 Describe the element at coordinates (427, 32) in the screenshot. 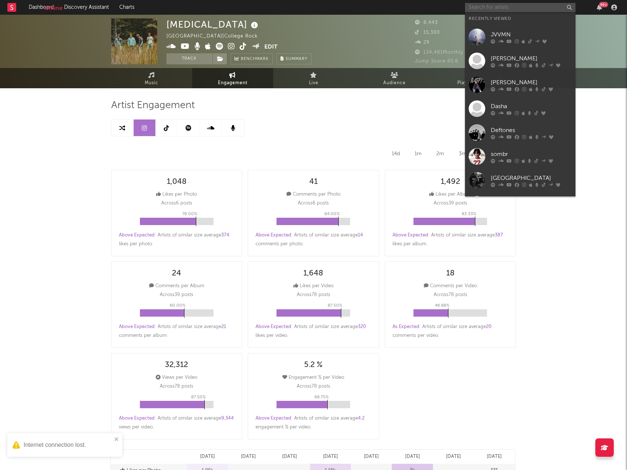

I see `span: 15,300` at that location.